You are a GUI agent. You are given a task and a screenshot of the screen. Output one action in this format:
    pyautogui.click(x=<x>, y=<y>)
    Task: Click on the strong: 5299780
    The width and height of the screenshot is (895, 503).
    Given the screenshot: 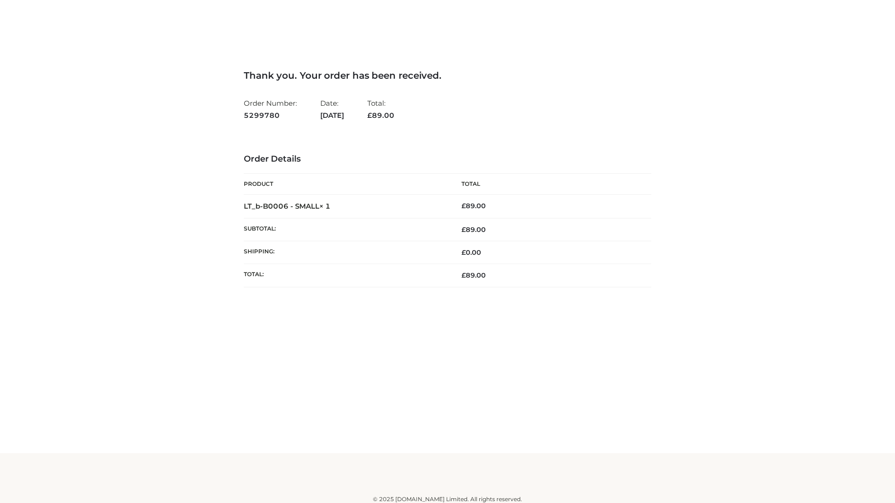 What is the action you would take?
    pyautogui.click(x=270, y=116)
    